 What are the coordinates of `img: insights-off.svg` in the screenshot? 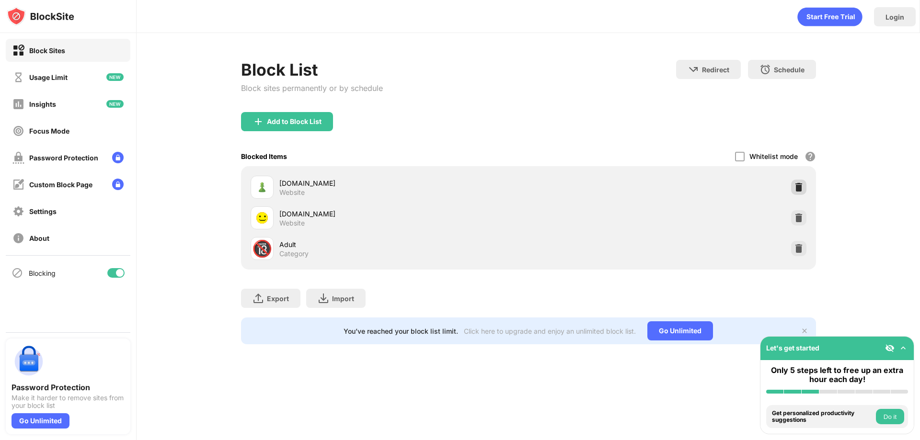 It's located at (18, 104).